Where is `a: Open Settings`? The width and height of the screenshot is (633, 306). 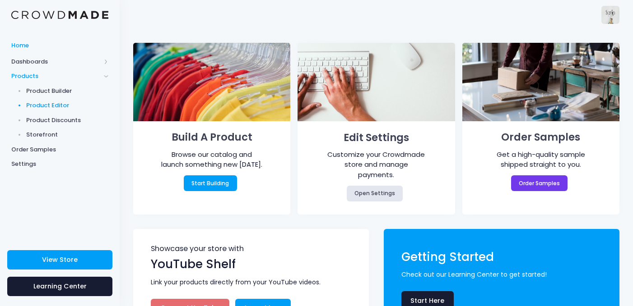 a: Open Settings is located at coordinates (375, 194).